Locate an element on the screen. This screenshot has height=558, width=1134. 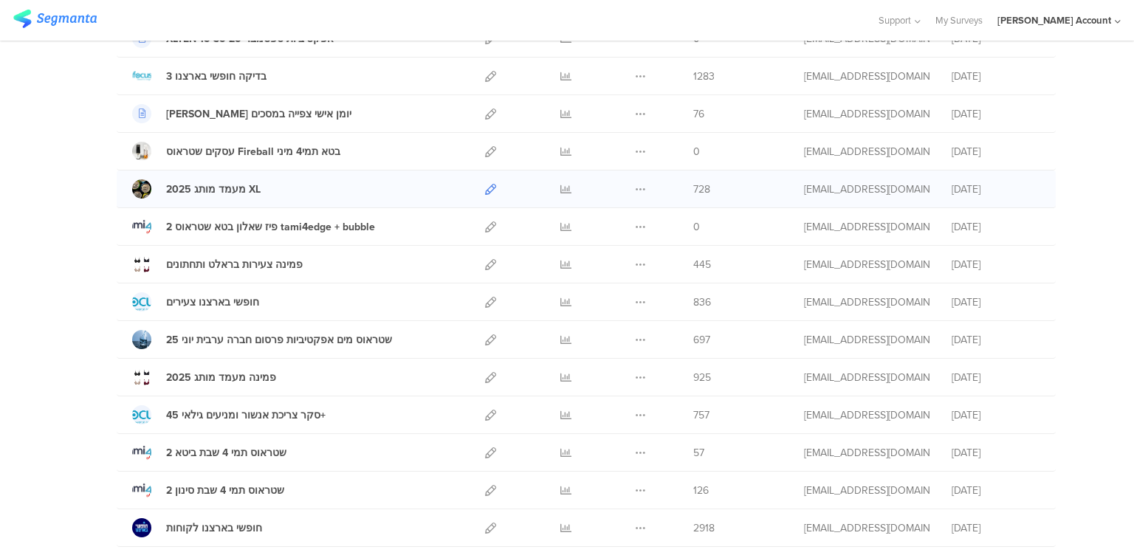
span: 57 is located at coordinates (699, 453).